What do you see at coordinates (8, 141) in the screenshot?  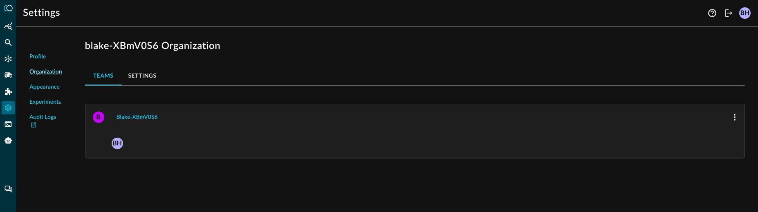 I see `div: Query Agent` at bounding box center [8, 141].